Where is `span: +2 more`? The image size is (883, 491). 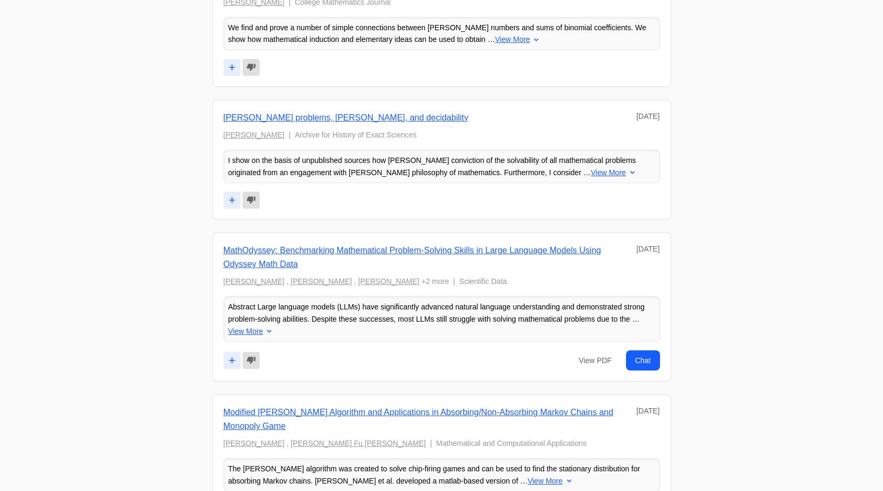 span: +2 more is located at coordinates (436, 281).